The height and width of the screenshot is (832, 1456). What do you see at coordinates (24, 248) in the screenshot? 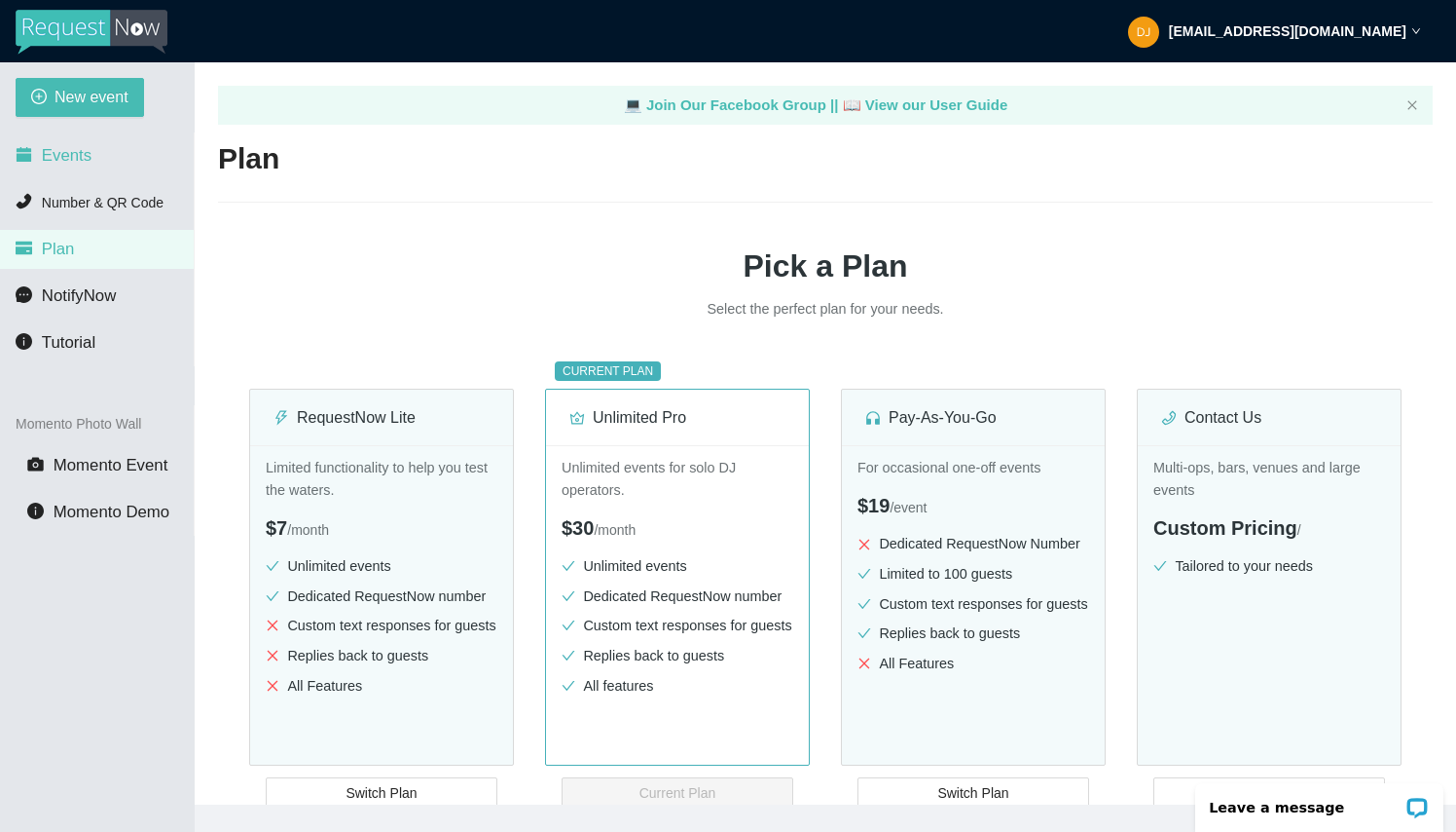
I see `span: credit-card` at bounding box center [24, 248].